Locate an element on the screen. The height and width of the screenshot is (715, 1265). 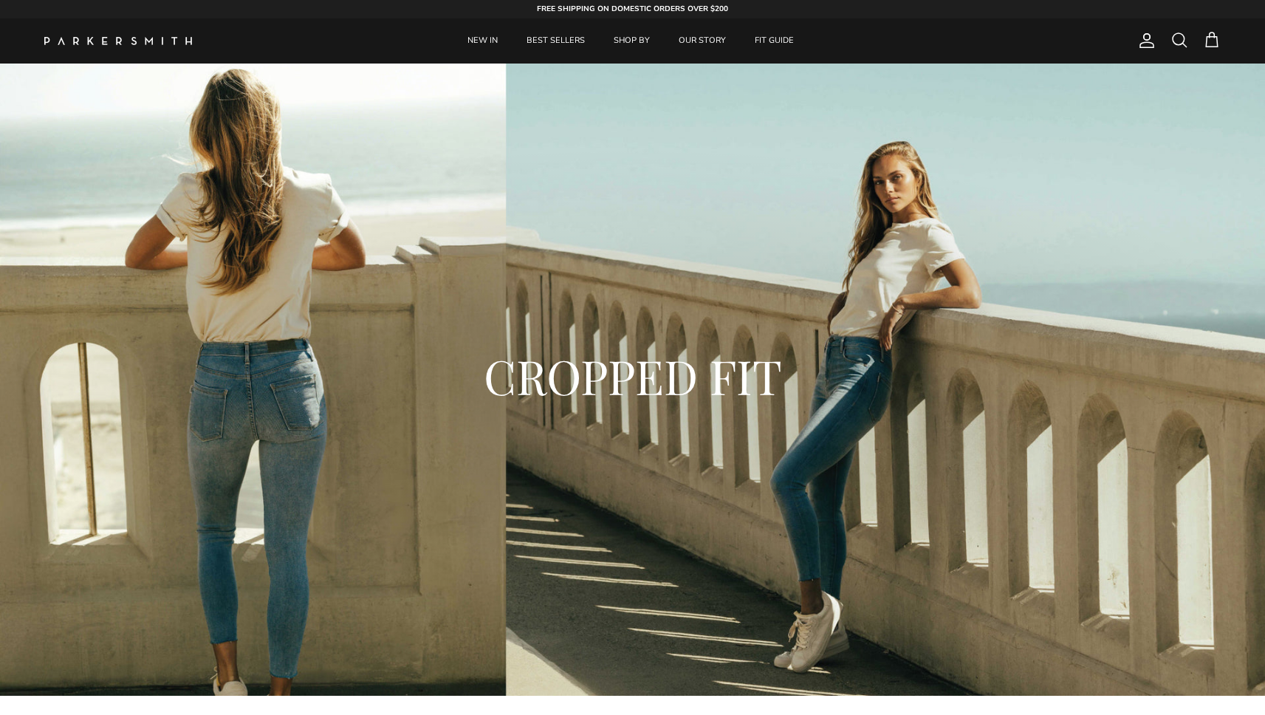
a: Parker Smith is located at coordinates (118, 41).